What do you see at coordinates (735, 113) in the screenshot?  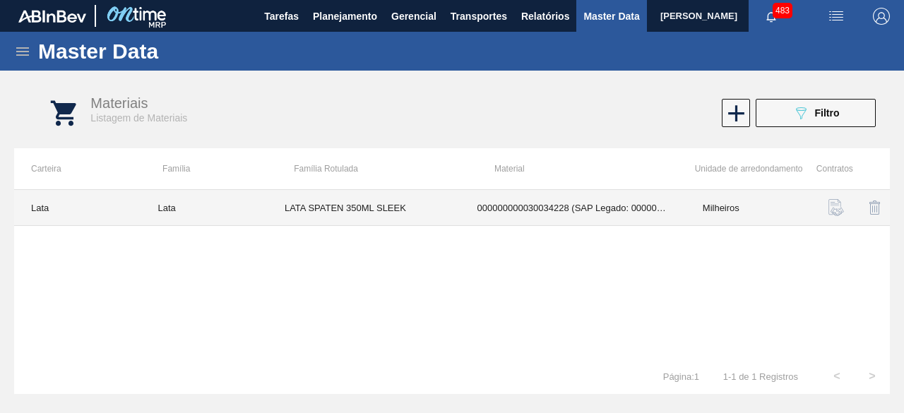 I see `div: Habilitar Material` at bounding box center [735, 113].